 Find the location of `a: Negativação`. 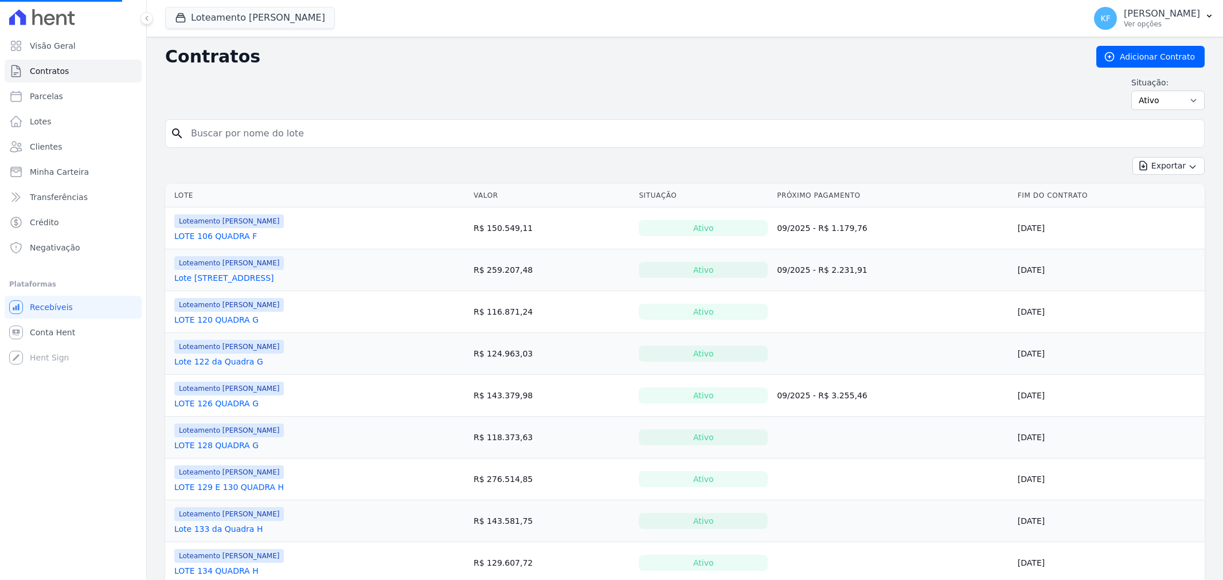

a: Negativação is located at coordinates (73, 248).